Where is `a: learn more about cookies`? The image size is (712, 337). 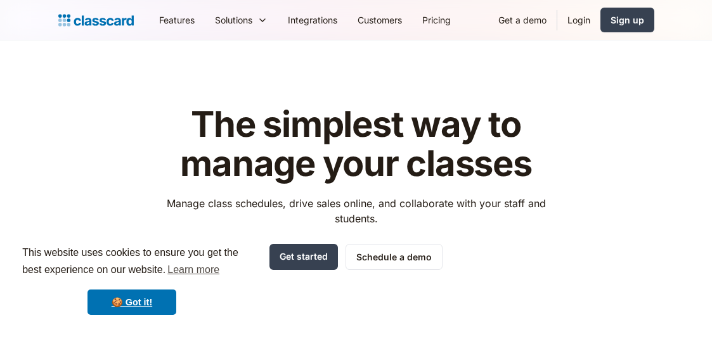
a: learn more about cookies is located at coordinates (193, 270).